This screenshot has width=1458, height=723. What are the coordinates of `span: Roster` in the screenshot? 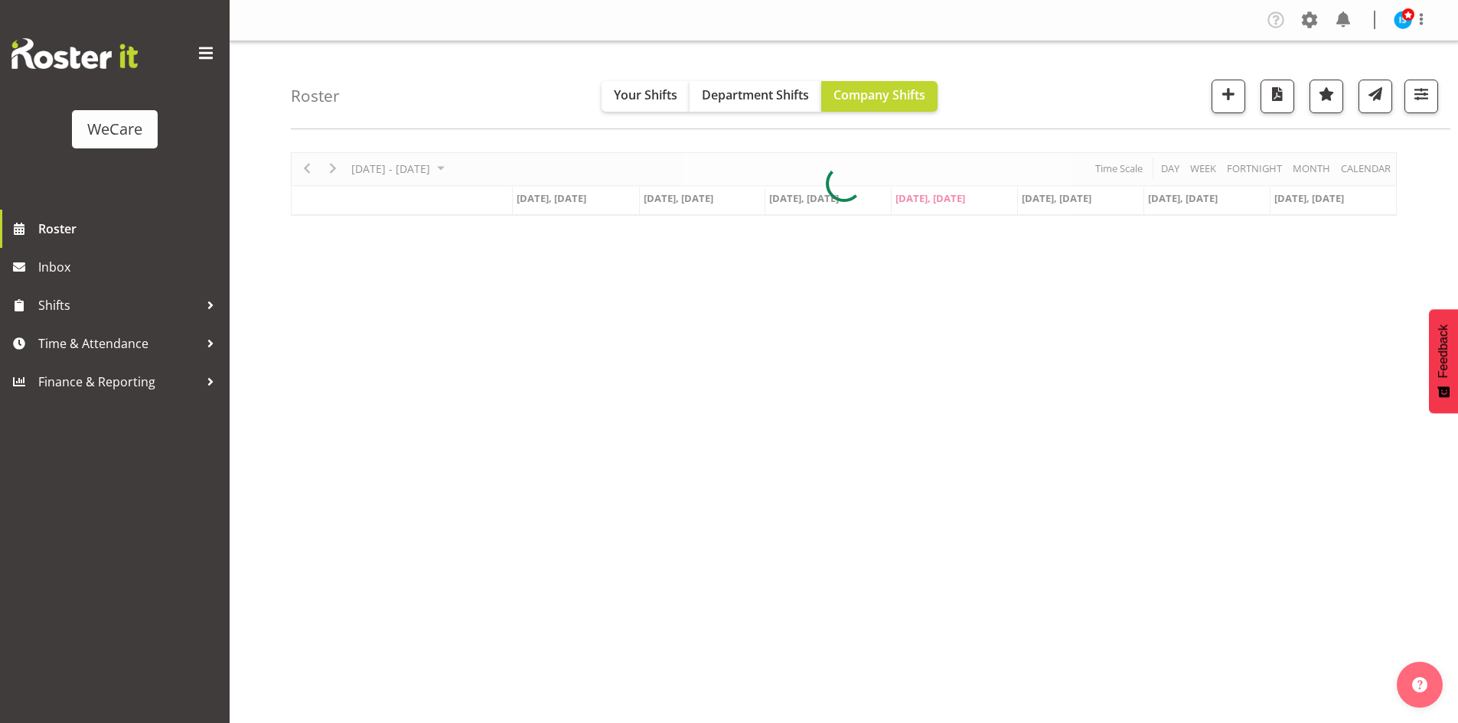 It's located at (130, 229).